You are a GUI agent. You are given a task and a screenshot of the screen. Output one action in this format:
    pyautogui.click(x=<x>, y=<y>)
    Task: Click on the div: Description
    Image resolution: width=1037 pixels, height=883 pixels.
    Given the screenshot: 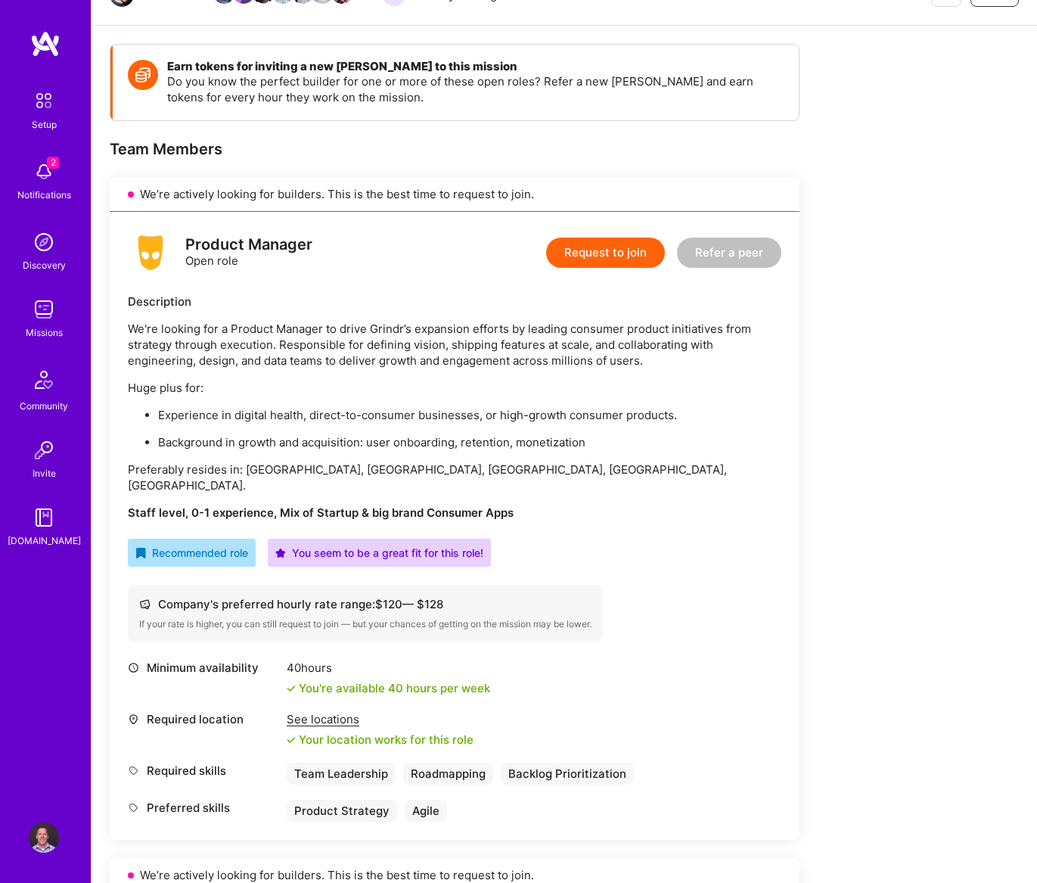 What is the action you would take?
    pyautogui.click(x=454, y=301)
    